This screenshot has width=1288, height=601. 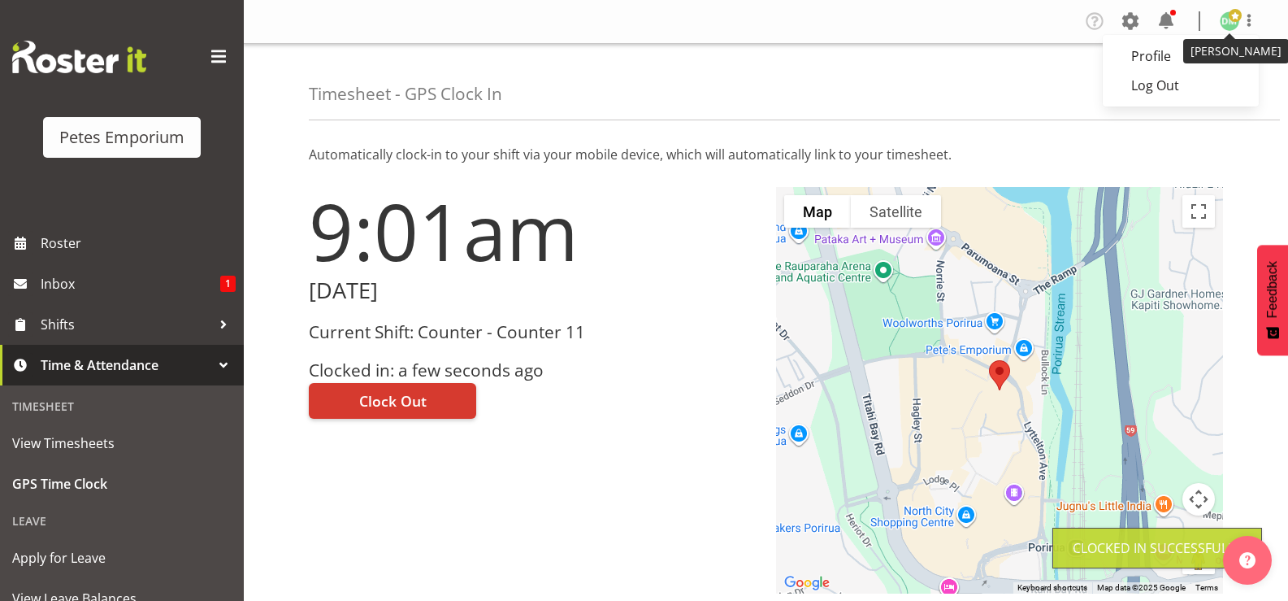 I want to click on span: Inbox, so click(x=130, y=284).